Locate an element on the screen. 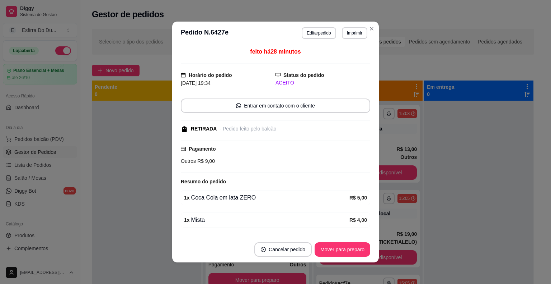  button: whats-appEntrar em contato com o cliente is located at coordinates (276, 106).